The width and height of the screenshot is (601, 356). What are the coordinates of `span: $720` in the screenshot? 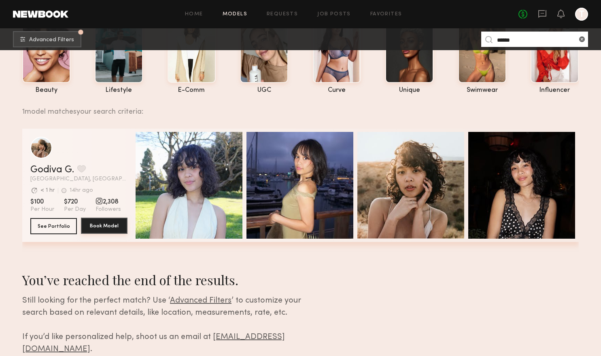 It's located at (75, 202).